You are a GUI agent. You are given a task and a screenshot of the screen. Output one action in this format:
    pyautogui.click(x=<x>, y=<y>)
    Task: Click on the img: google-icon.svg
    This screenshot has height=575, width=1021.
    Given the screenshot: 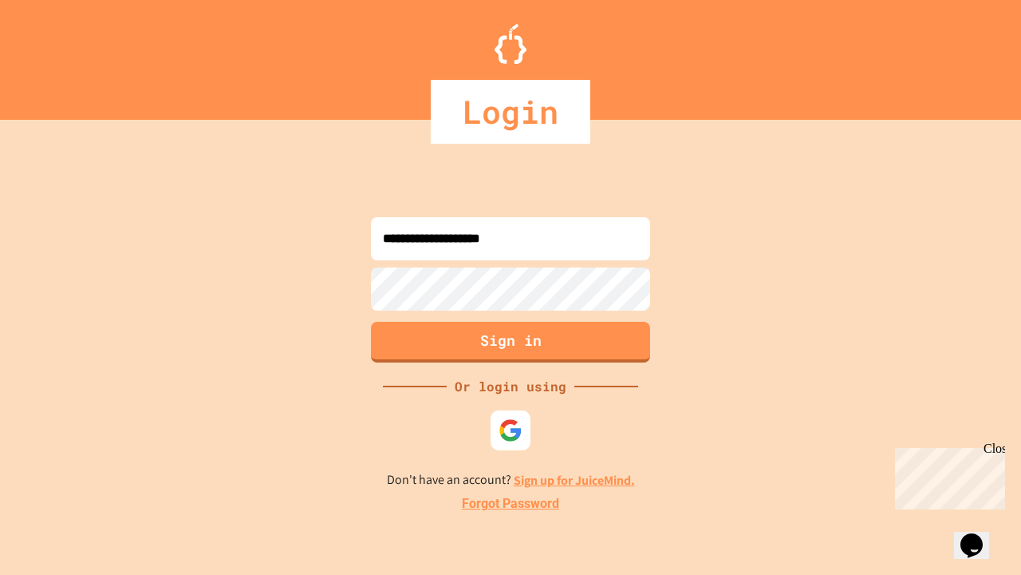 What is the action you would take?
    pyautogui.click(x=511, y=430)
    